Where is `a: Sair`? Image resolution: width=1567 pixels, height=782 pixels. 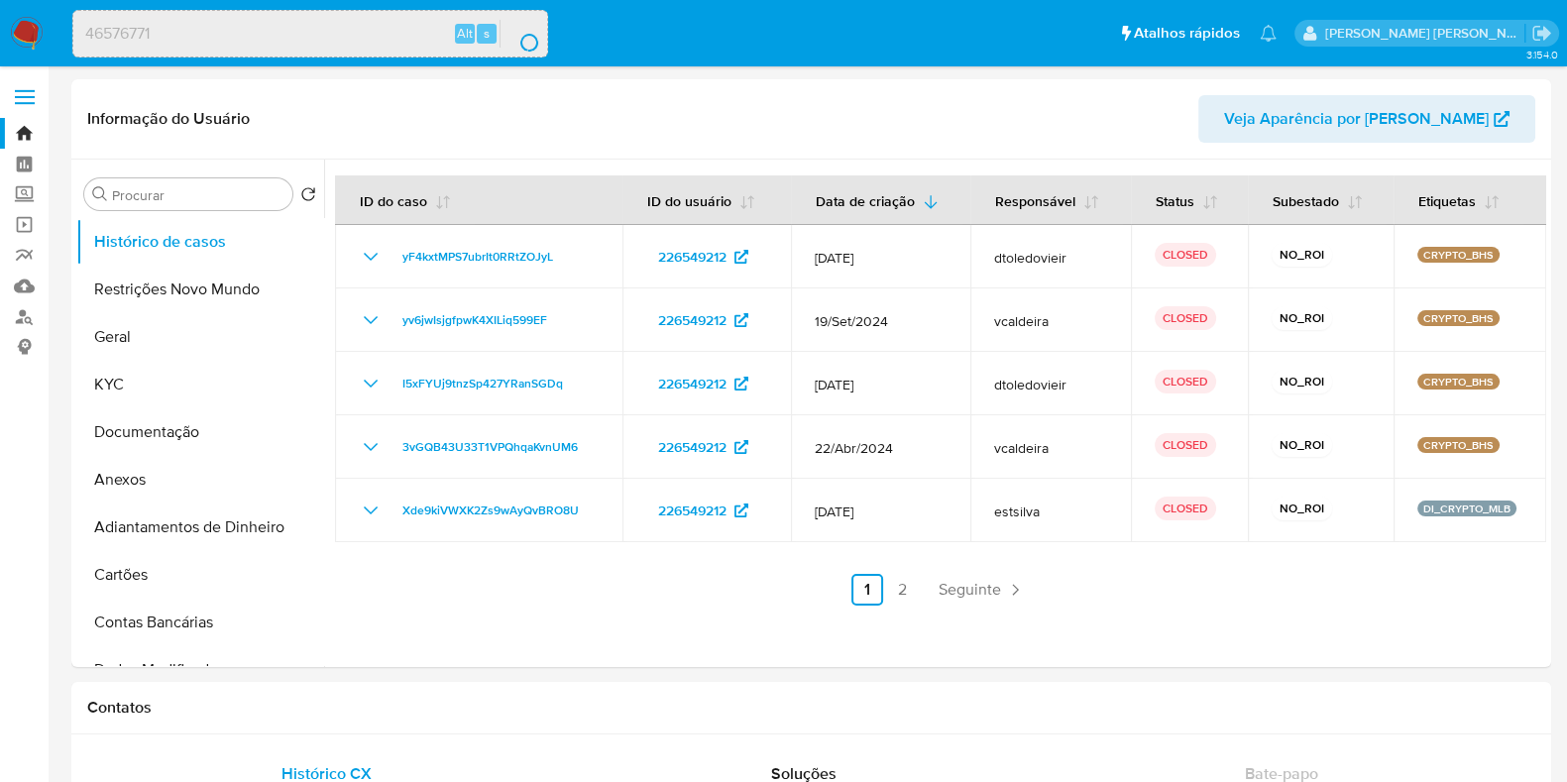 a: Sair is located at coordinates (1541, 33).